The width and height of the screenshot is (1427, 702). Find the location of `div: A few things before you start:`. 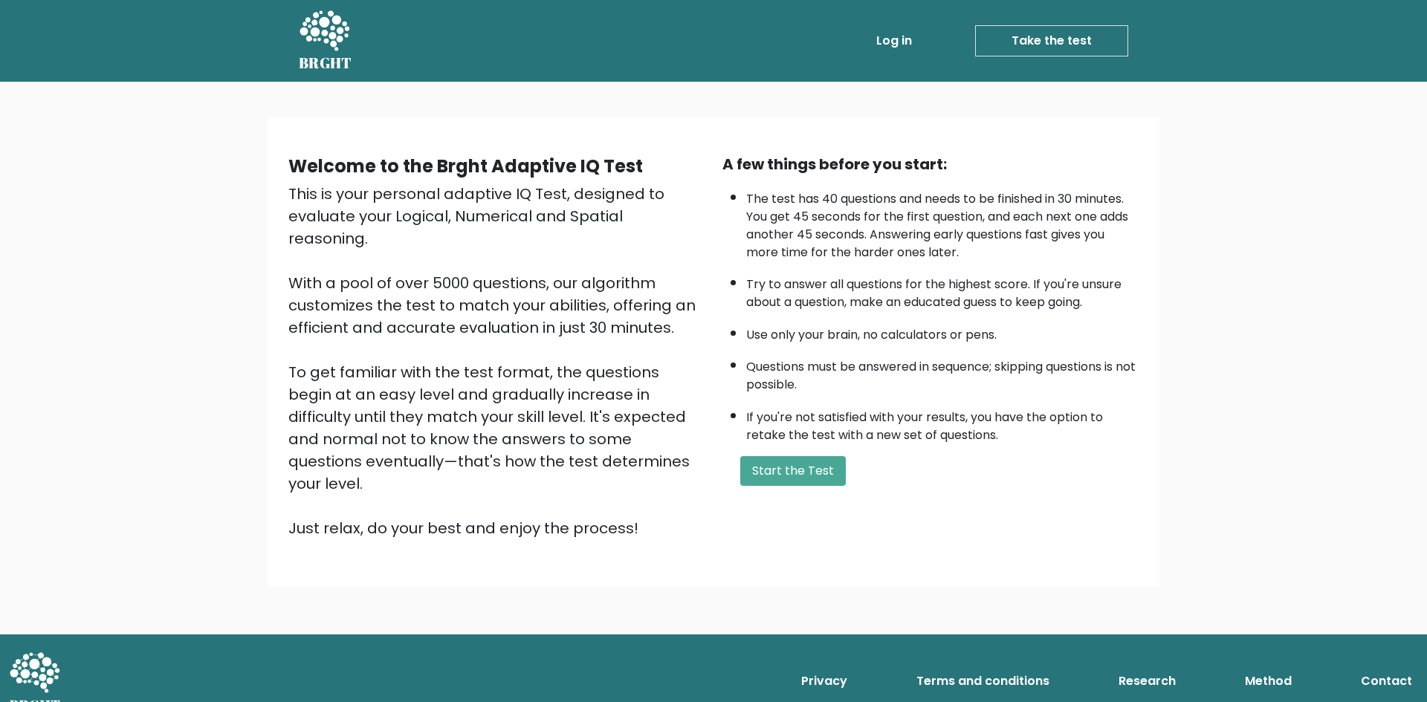

div: A few things before you start: is located at coordinates (930, 164).